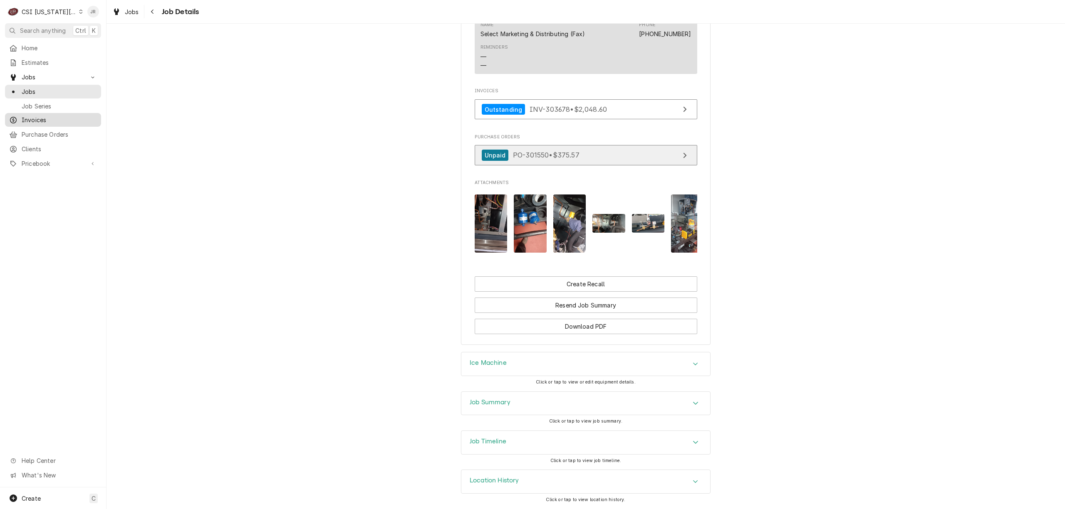 The image size is (1065, 509). I want to click on div: Button Group, so click(585, 305).